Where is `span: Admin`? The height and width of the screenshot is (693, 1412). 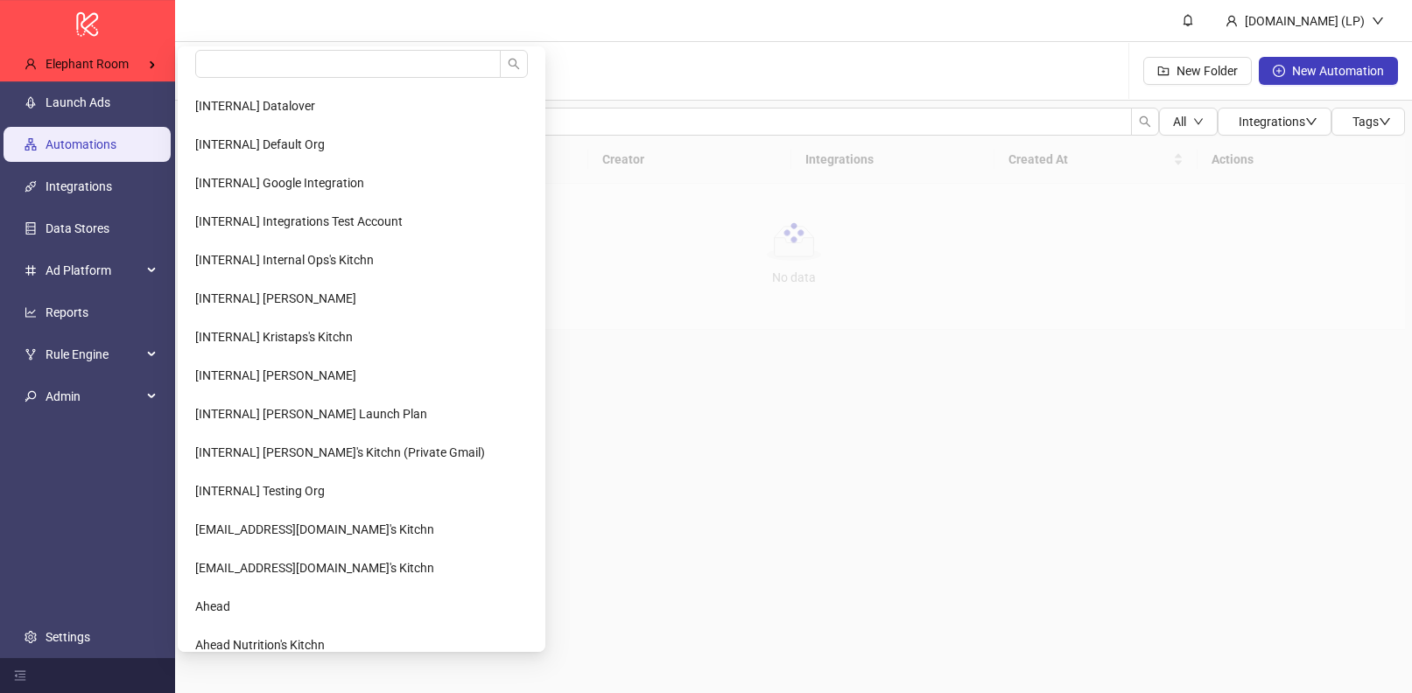
span: Admin is located at coordinates (94, 397).